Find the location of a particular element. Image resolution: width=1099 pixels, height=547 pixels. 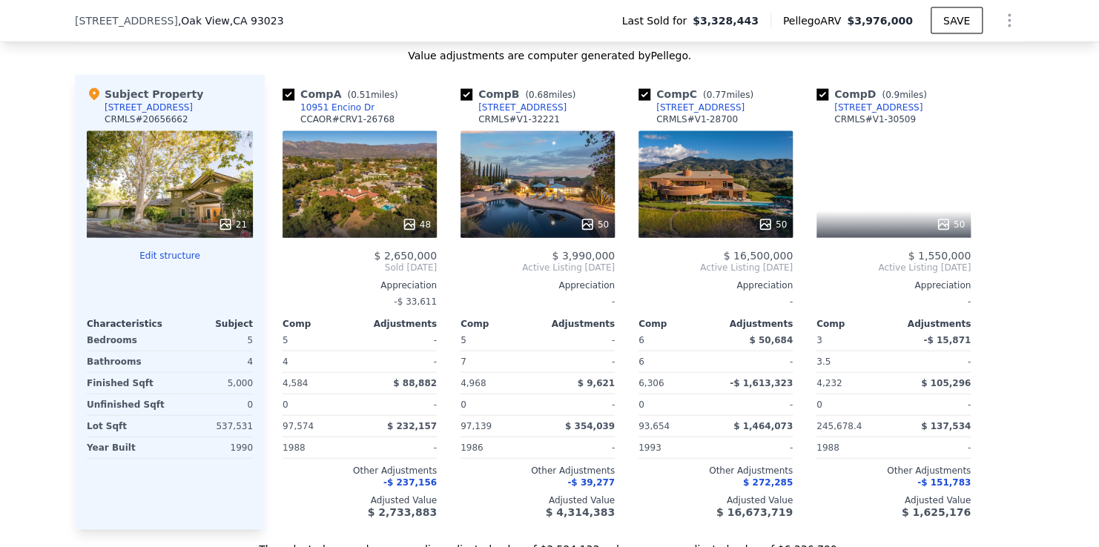

span: $ 88,882 is located at coordinates (415, 383).